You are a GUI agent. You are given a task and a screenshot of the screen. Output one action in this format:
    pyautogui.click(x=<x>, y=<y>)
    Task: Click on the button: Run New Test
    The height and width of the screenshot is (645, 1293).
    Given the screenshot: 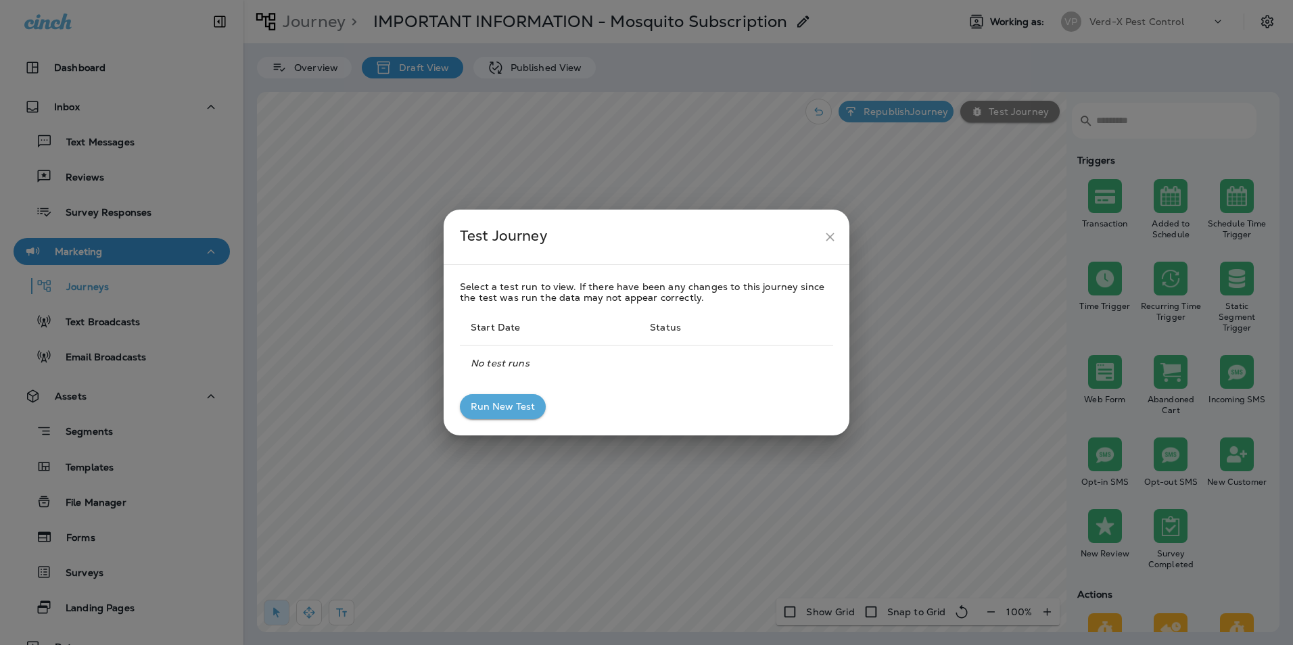 What is the action you would take?
    pyautogui.click(x=502, y=406)
    